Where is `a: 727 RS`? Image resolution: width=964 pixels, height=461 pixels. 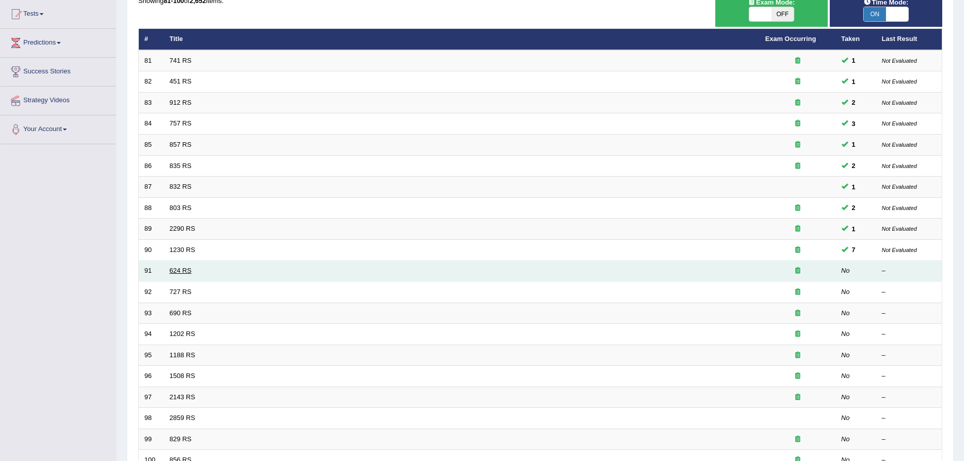 a: 727 RS is located at coordinates (180, 292).